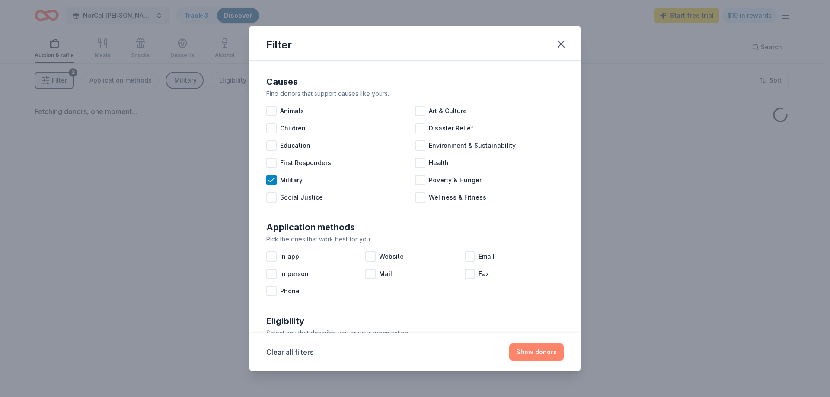 This screenshot has width=830, height=397. Describe the element at coordinates (439, 163) in the screenshot. I see `span: Health` at that location.